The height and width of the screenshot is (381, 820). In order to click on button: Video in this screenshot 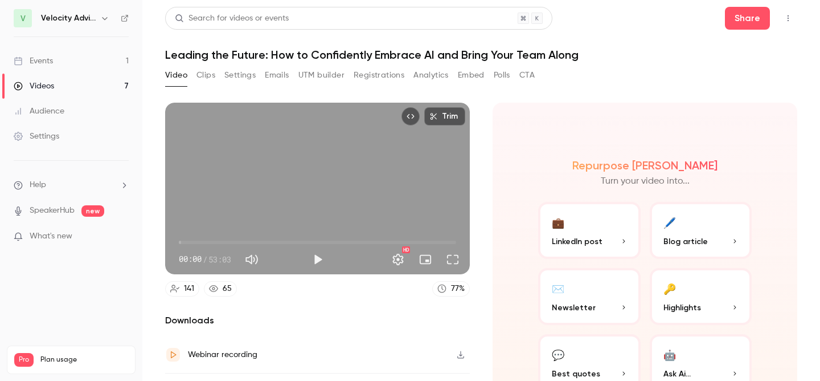, I will do `click(176, 75)`.